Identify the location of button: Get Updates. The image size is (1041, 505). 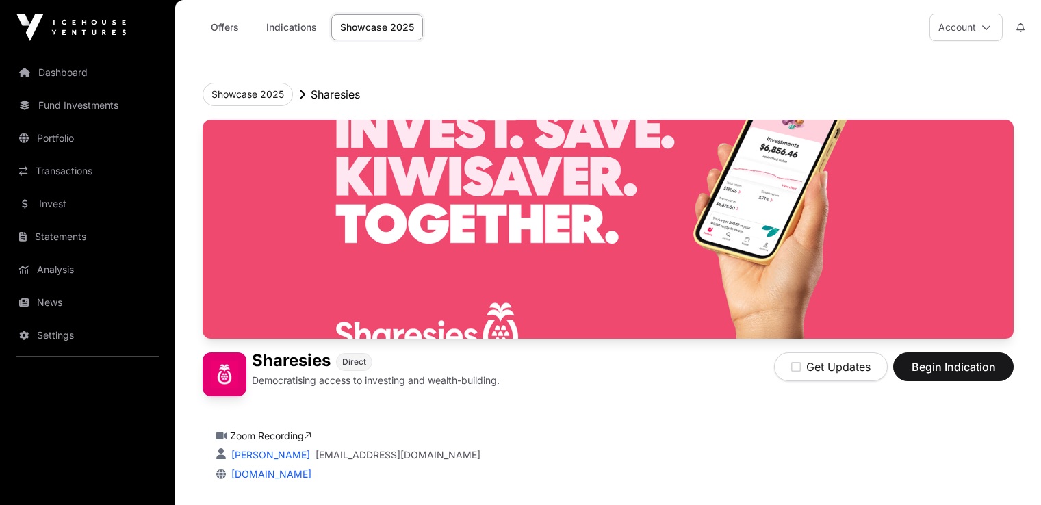
(831, 367).